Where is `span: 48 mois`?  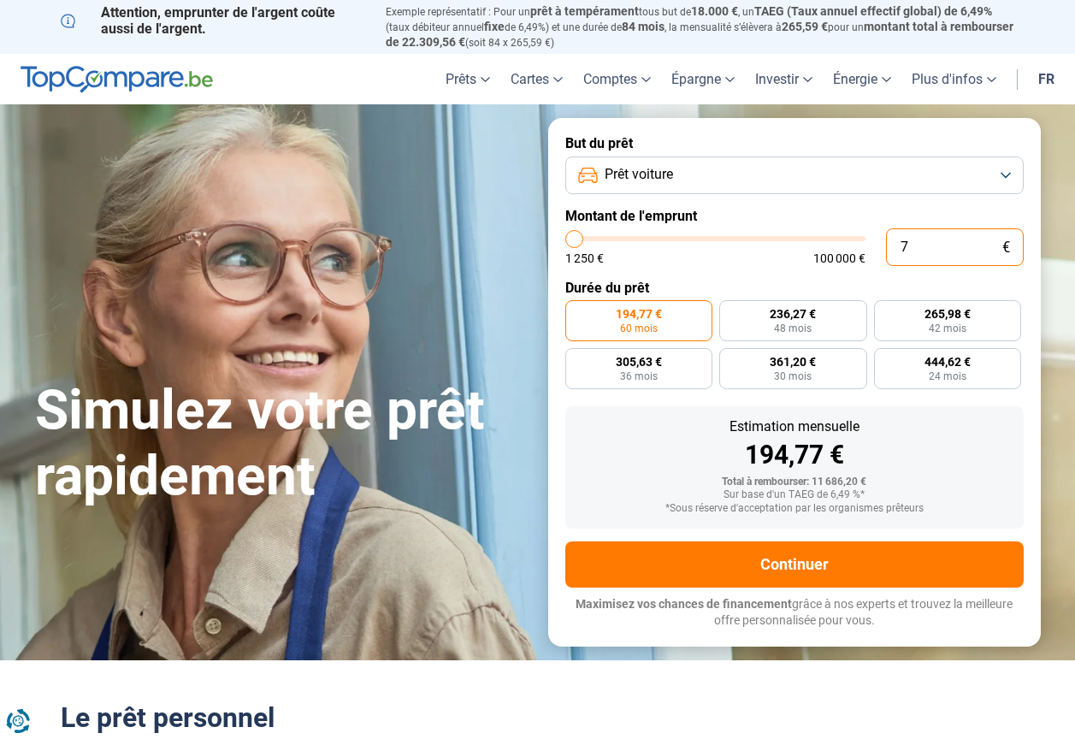 span: 48 mois is located at coordinates (793, 328).